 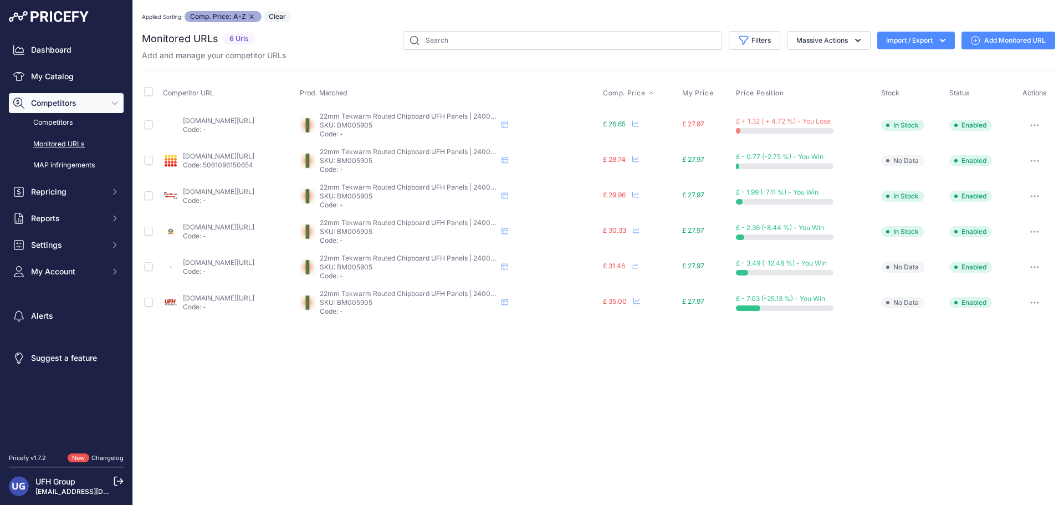 What do you see at coordinates (614, 265) in the screenshot?
I see `span: £ 31.46` at bounding box center [614, 265].